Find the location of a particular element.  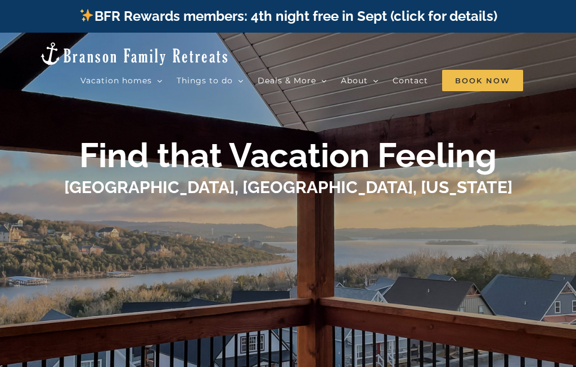

img: Branson Family Retreats Logo is located at coordinates (134, 53).